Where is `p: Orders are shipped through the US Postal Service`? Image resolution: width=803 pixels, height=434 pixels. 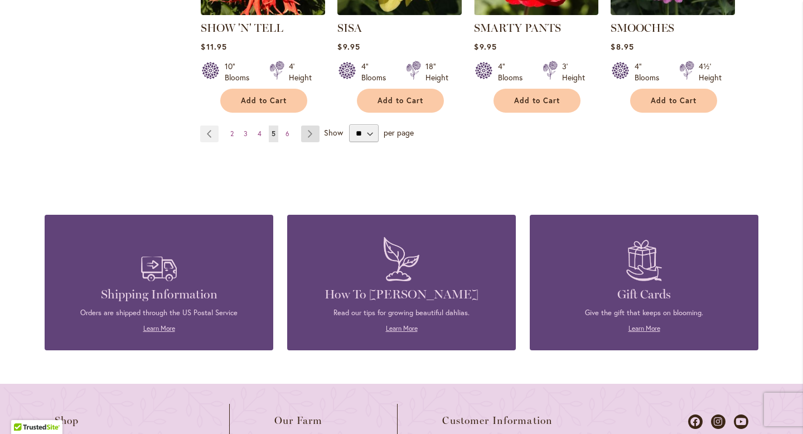 p: Orders are shipped through the US Postal Service is located at coordinates (159, 313).